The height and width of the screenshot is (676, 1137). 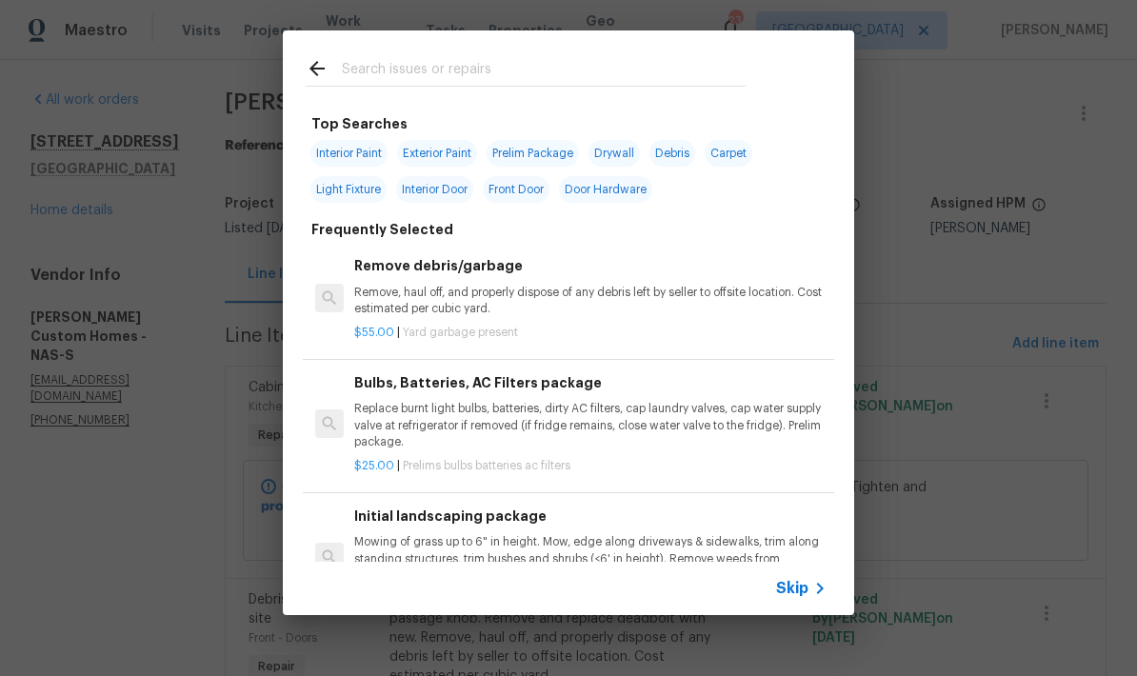 I want to click on h6: Bulbs, Batteries, AC Filters package, so click(x=590, y=383).